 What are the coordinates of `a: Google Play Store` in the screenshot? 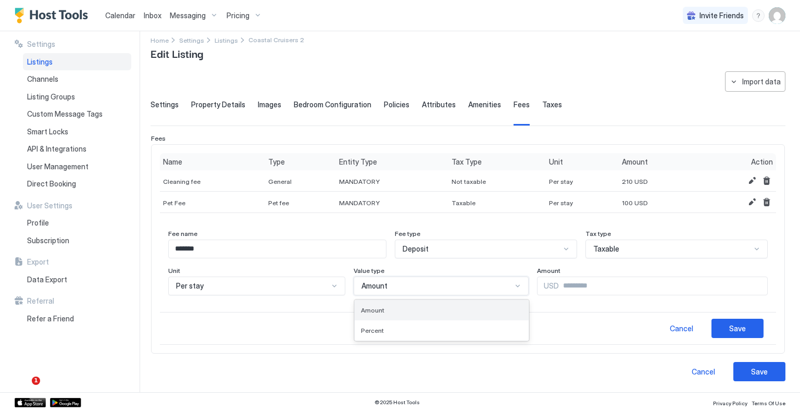 It's located at (66, 403).